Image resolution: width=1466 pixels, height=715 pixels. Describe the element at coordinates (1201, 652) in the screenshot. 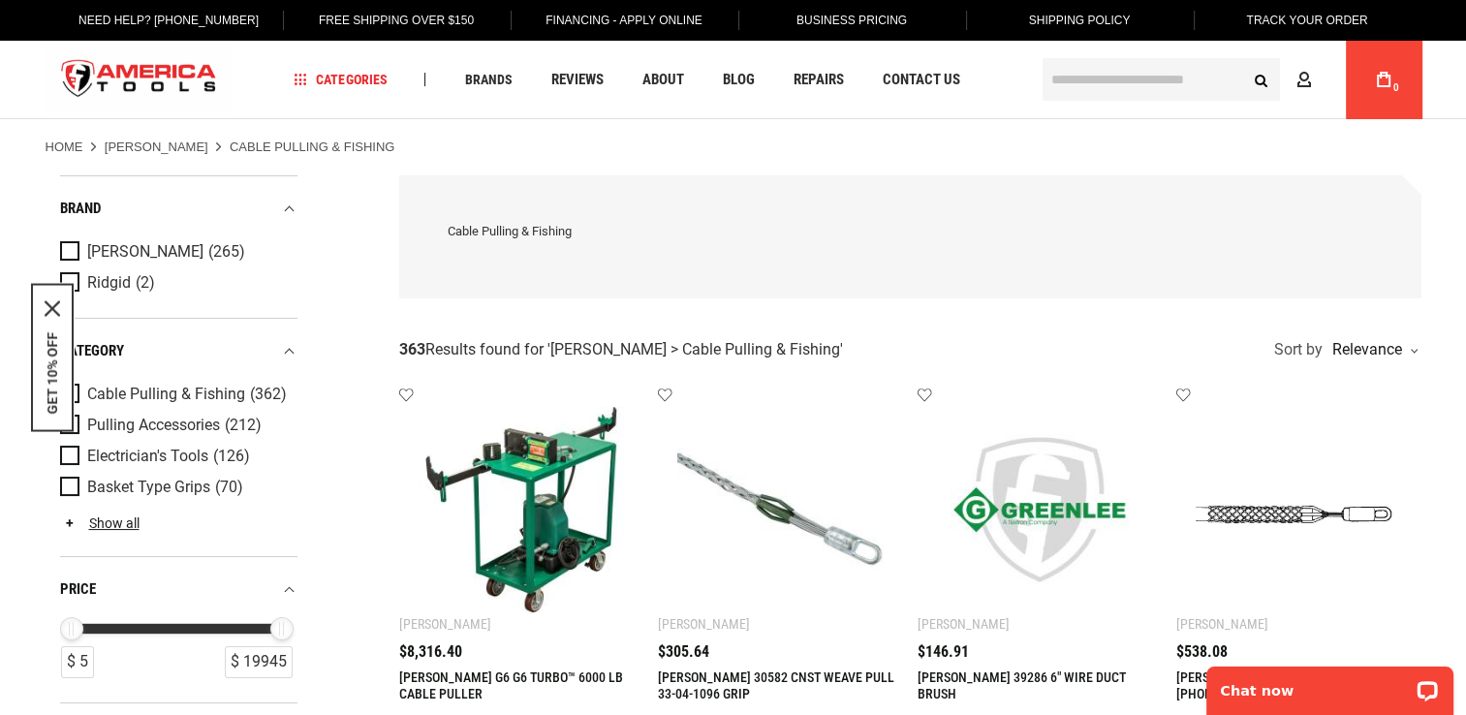

I see `span: $538.08` at that location.